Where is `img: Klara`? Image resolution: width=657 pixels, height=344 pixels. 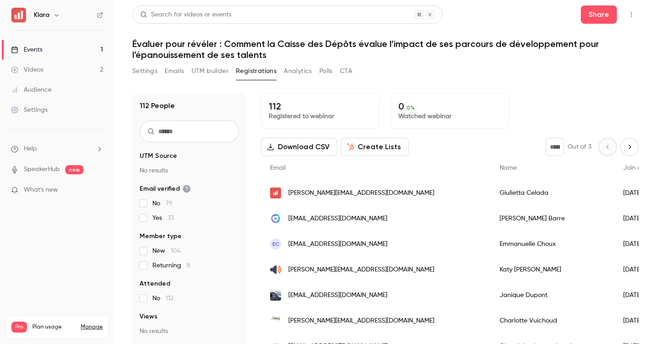
img: Klara is located at coordinates (19, 15).